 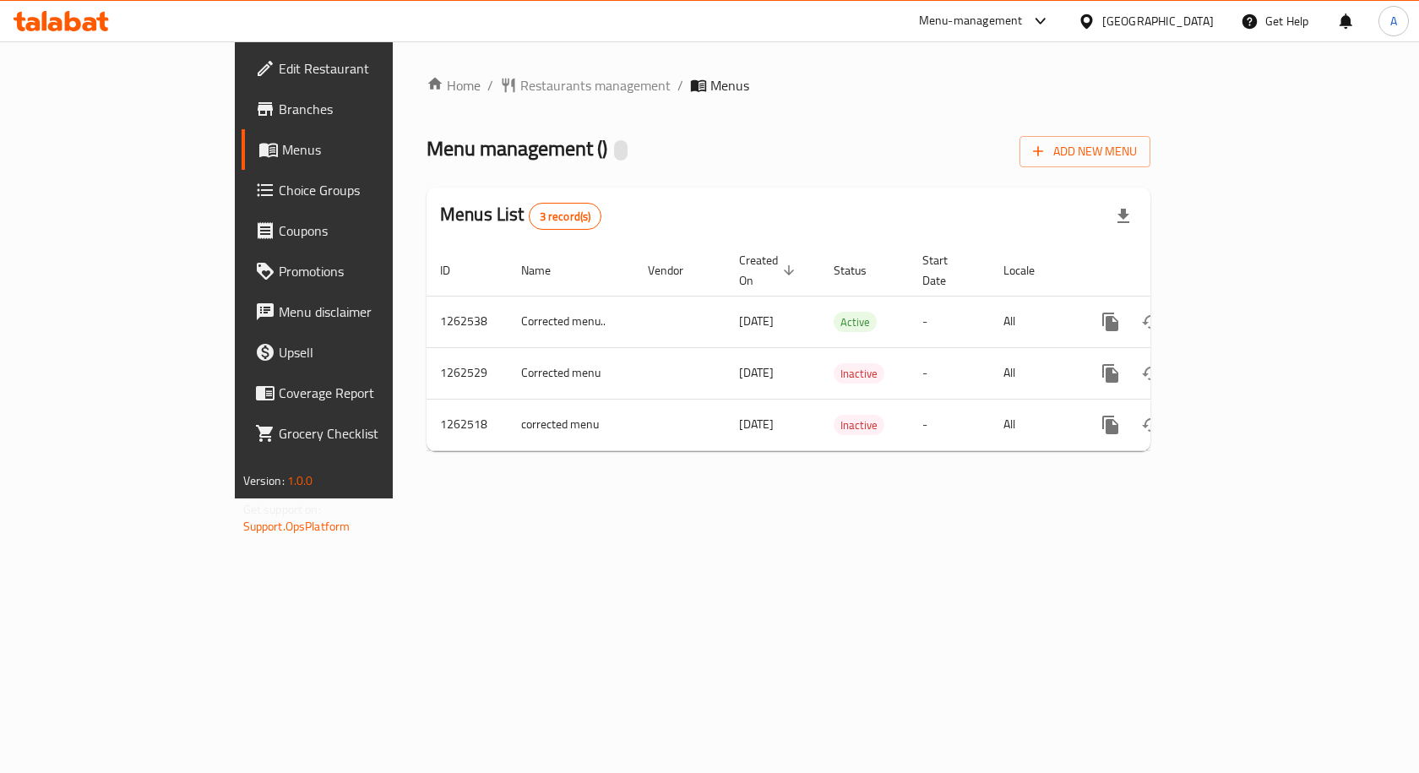 I want to click on a: Coverage Report, so click(x=356, y=393).